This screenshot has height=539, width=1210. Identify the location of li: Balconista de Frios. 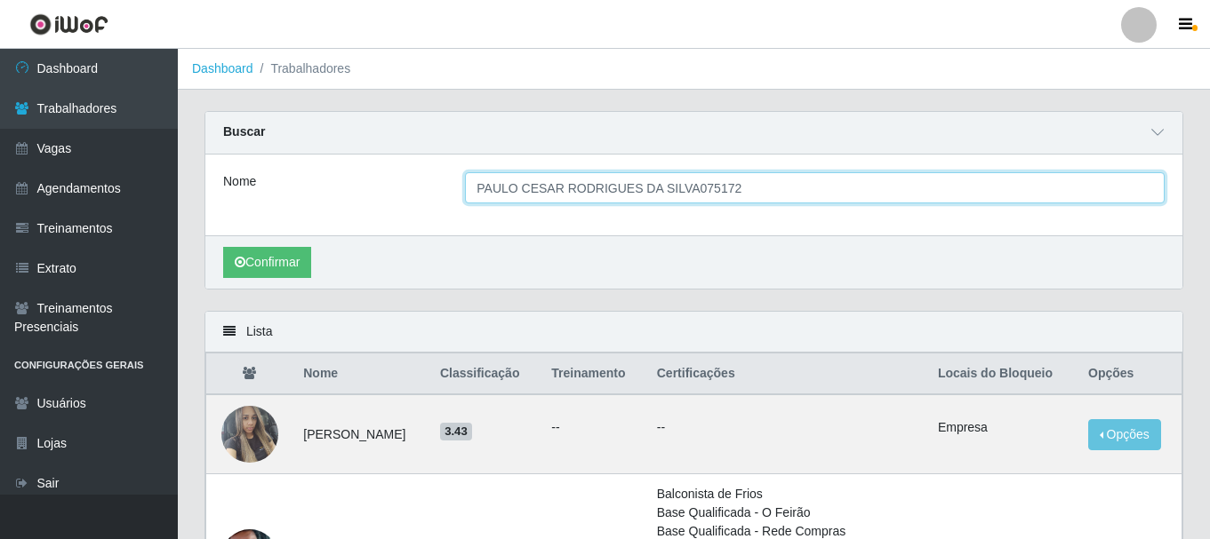
(787, 494).